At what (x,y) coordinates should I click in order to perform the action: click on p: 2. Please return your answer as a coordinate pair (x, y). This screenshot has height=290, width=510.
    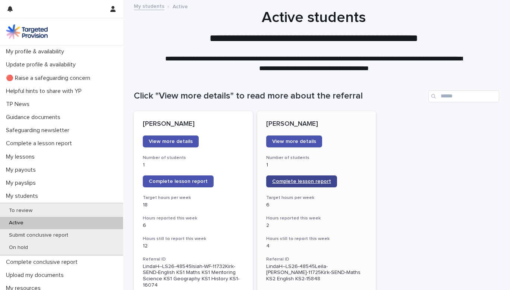
    Looking at the image, I should click on (317, 225).